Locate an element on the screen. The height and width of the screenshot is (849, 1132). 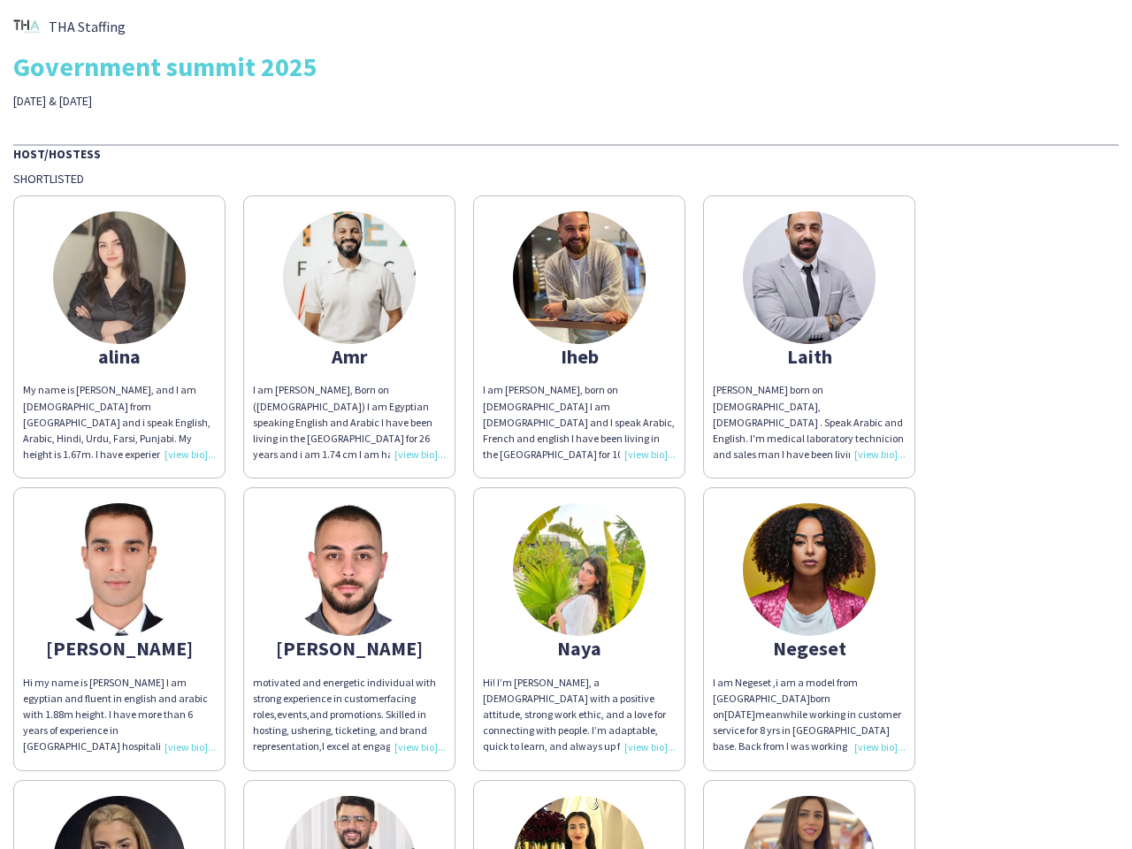
div: Shortlisted is located at coordinates (566, 179).